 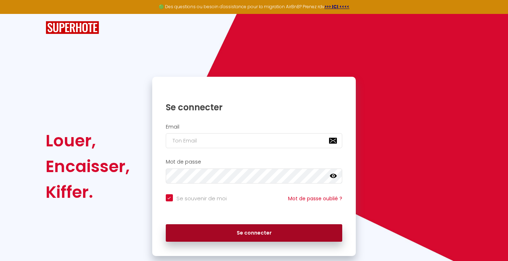 What do you see at coordinates (337, 6) in the screenshot?
I see `strong: >>> ICI <<<<` at bounding box center [337, 6].